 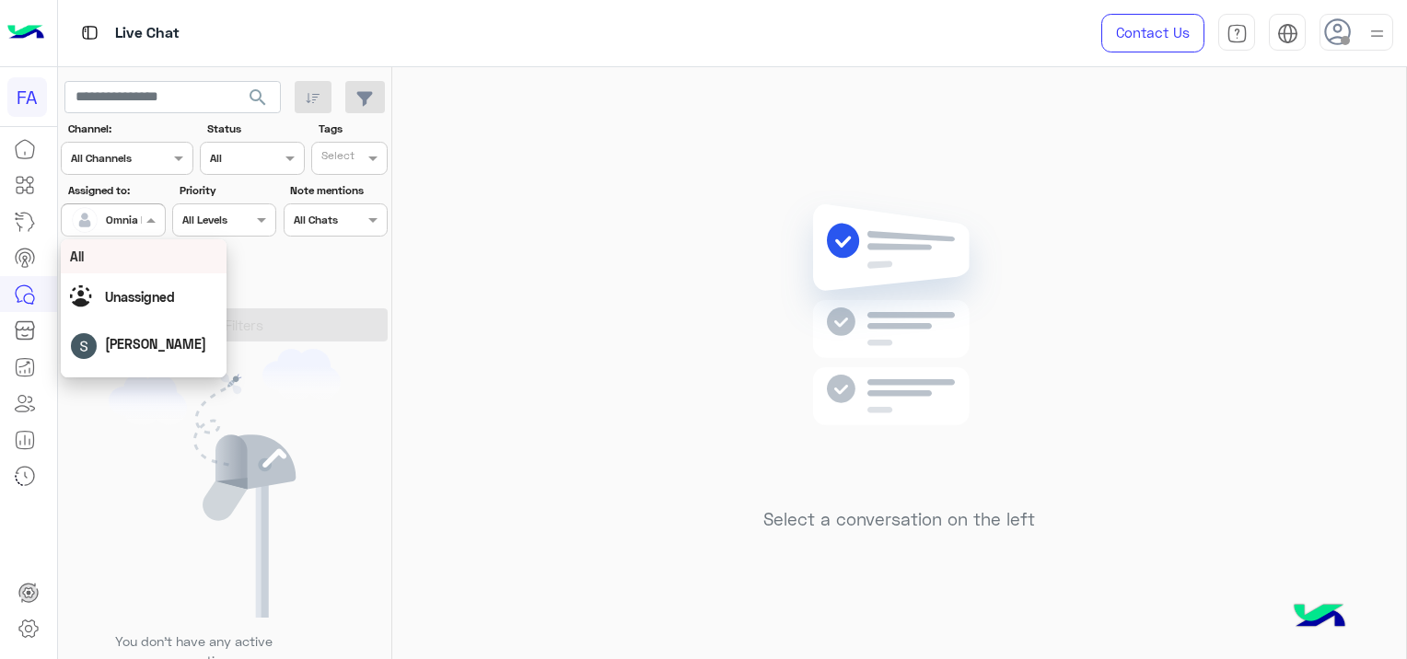 What do you see at coordinates (84, 346) in the screenshot?
I see `img: ACg8ocLoR2ghDuL4zwt61f7uaEQS3JVBSI0n93h9_u0ExKxAaLa0-w=s96-c` at bounding box center [84, 346].